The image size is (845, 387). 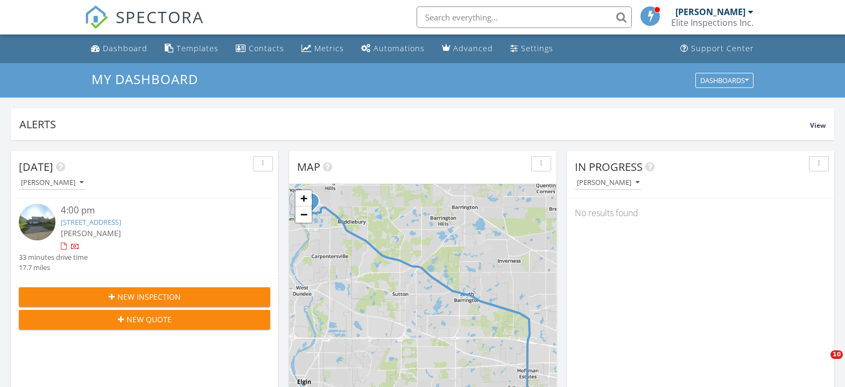 What do you see at coordinates (311, 202) in the screenshot?
I see `i: 1` at bounding box center [311, 202].